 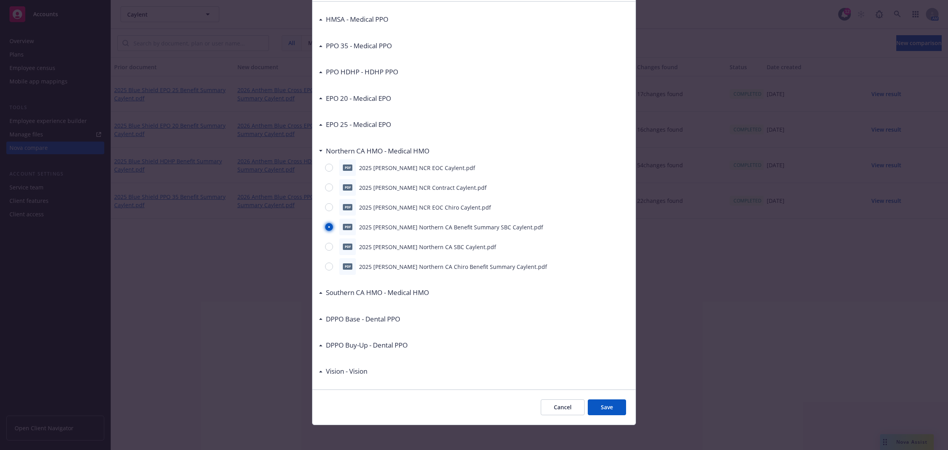 I want to click on h3: Vision - Vision, so click(x=346, y=371).